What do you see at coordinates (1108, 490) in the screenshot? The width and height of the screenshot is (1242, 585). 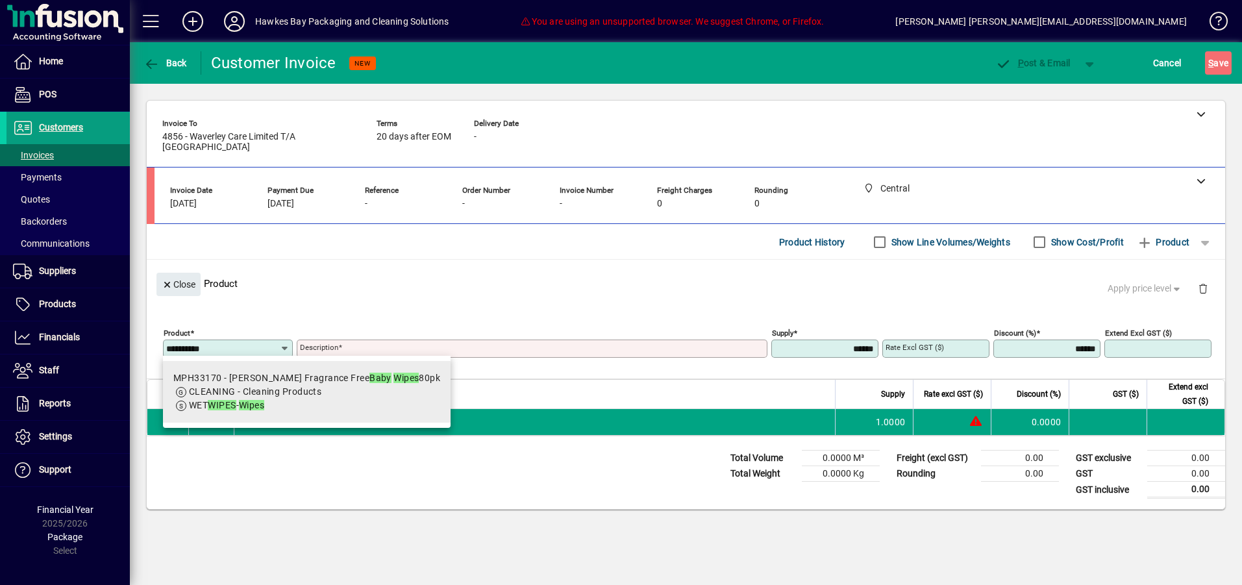 I see `td: GST inclusive` at bounding box center [1108, 490].